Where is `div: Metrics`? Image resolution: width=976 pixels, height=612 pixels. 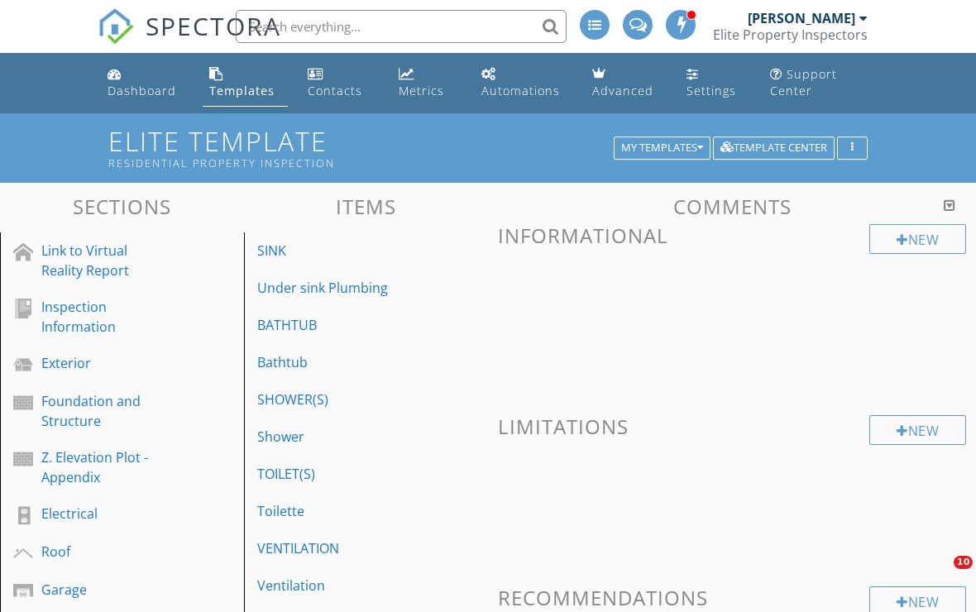
div: Metrics is located at coordinates (421, 90).